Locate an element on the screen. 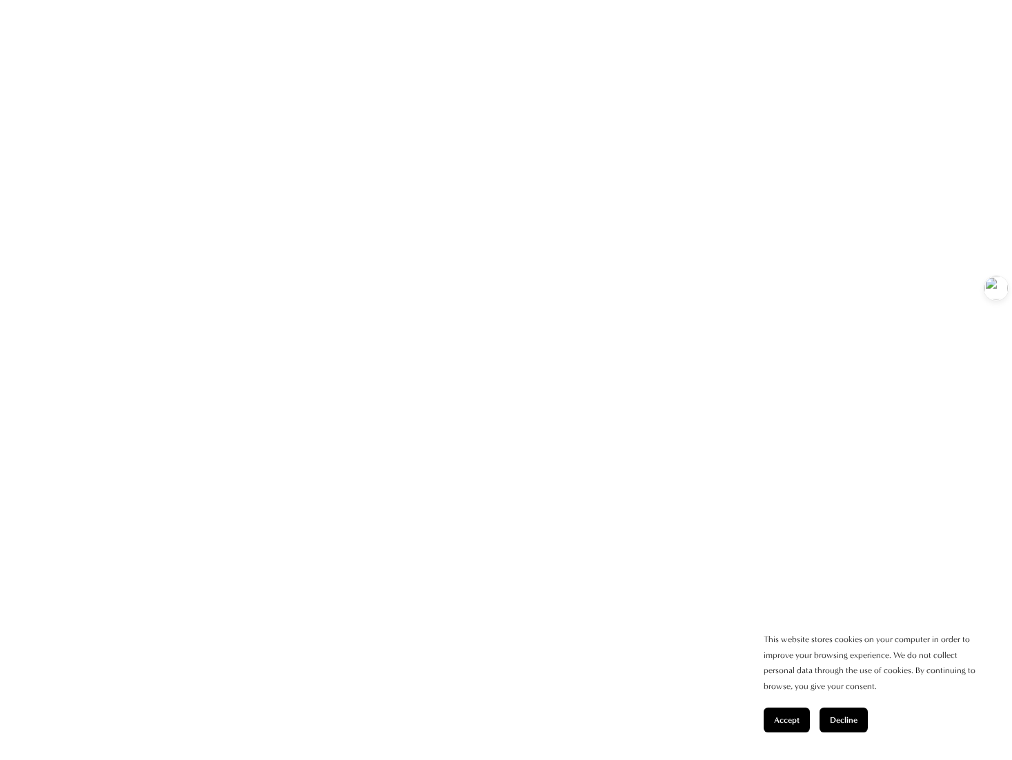 Image resolution: width=1012 pixels, height=760 pixels. button: Accept is located at coordinates (786, 720).